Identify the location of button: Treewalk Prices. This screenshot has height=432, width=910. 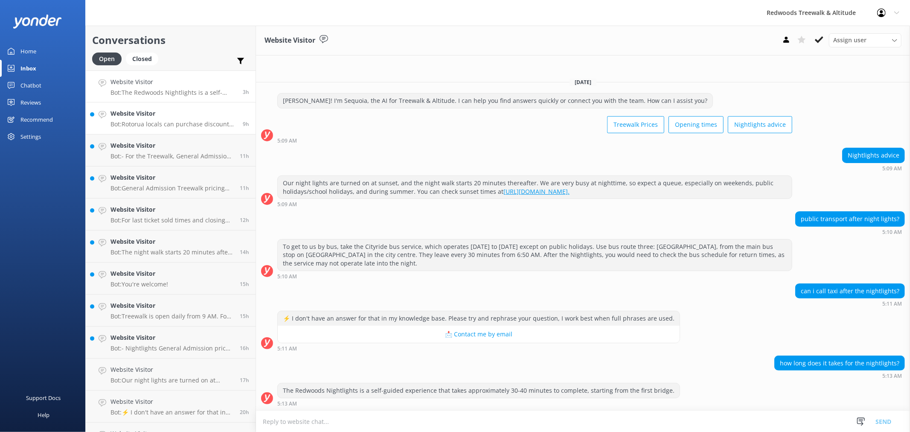
(636, 125).